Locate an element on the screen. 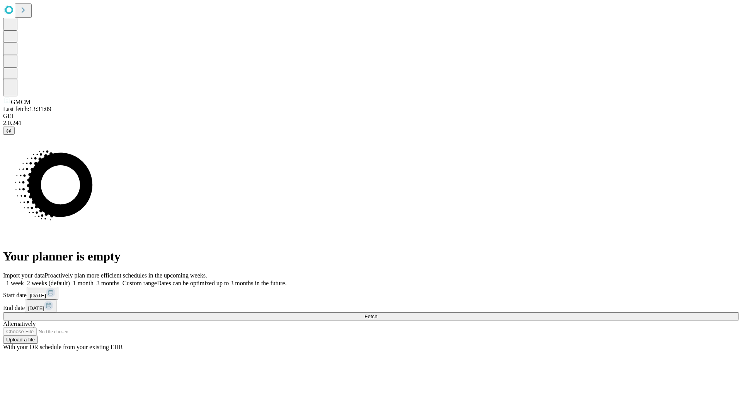  span: Alternatively is located at coordinates (19, 323).